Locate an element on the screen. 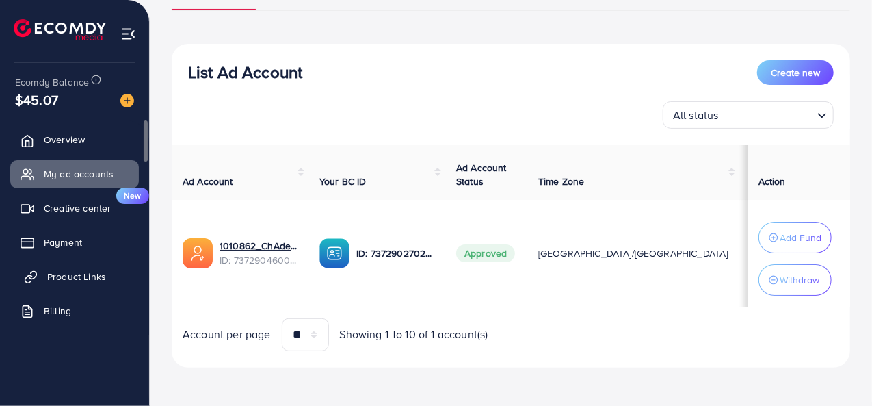 The height and width of the screenshot is (406, 872). span: Ecomdy Balance is located at coordinates (52, 82).